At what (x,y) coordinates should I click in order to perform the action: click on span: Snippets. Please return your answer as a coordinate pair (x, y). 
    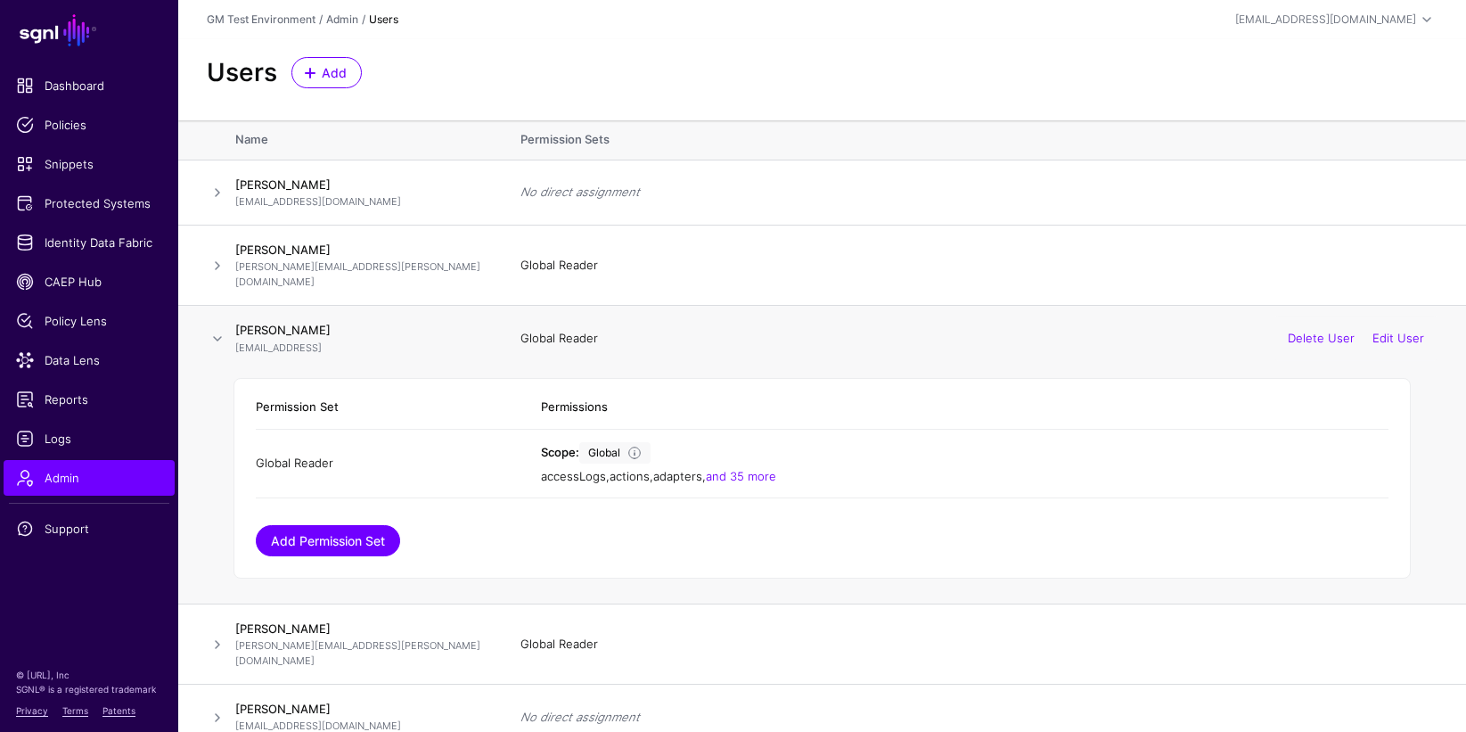
    Looking at the image, I should click on (89, 164).